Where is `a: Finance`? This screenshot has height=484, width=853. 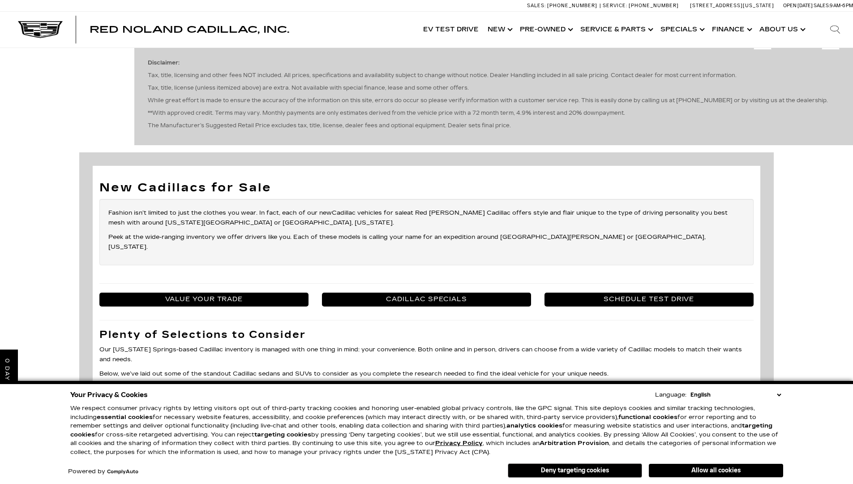
a: Finance is located at coordinates (731, 30).